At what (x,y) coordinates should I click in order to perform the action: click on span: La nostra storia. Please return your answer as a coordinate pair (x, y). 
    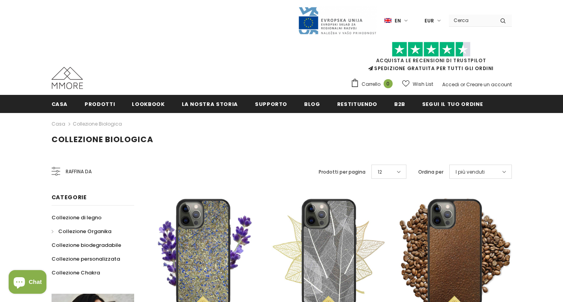
    Looking at the image, I should click on (210, 104).